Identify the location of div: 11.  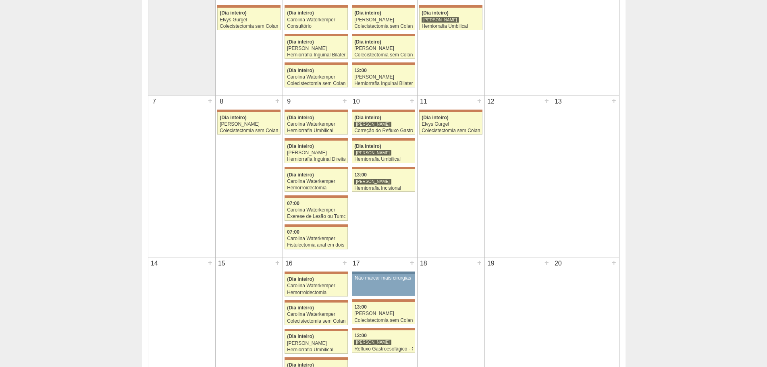
(424, 102).